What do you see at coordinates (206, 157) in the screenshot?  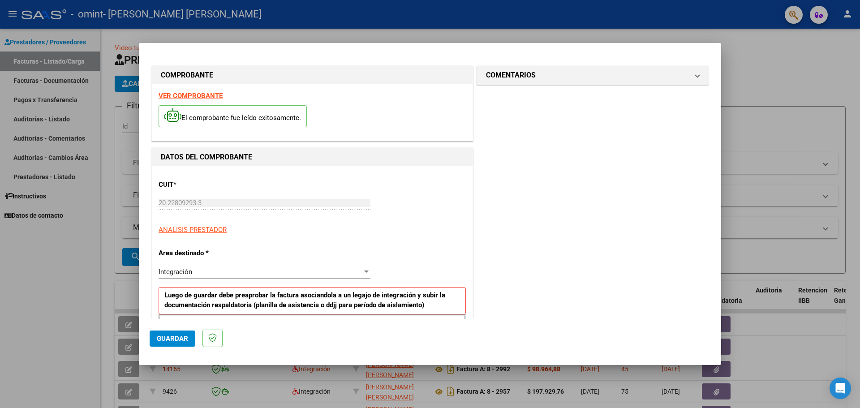 I see `strong: DATOS DEL COMPROBANTE` at bounding box center [206, 157].